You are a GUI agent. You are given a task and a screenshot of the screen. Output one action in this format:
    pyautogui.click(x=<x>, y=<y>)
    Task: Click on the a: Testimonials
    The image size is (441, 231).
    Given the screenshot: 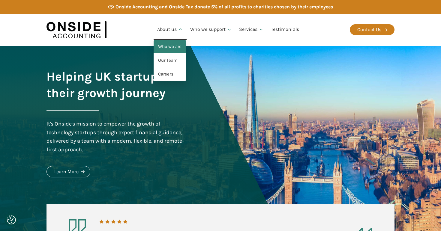 What is the action you would take?
    pyautogui.click(x=285, y=30)
    